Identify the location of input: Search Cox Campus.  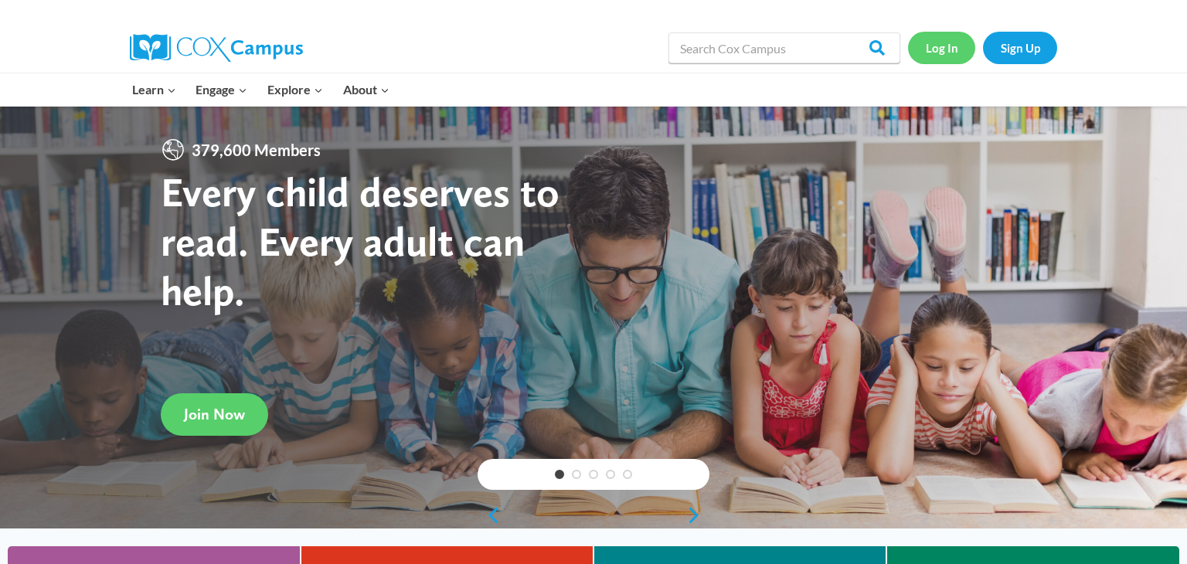
(785, 48).